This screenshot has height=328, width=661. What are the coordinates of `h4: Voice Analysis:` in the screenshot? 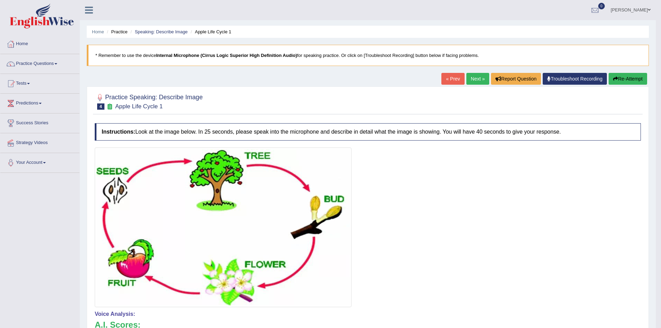 It's located at (368, 314).